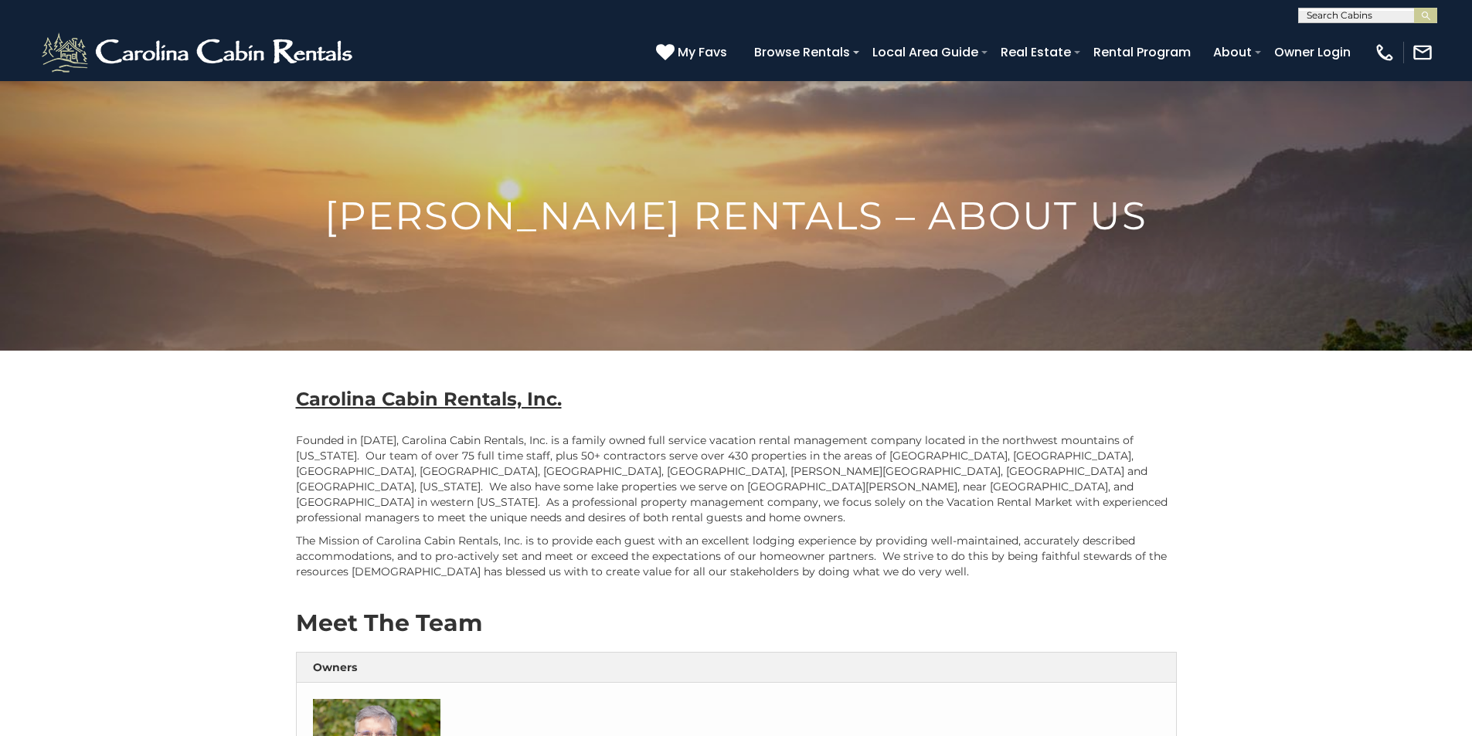 The image size is (1472, 736). What do you see at coordinates (1422, 53) in the screenshot?
I see `img: mail-regular-white.png` at bounding box center [1422, 53].